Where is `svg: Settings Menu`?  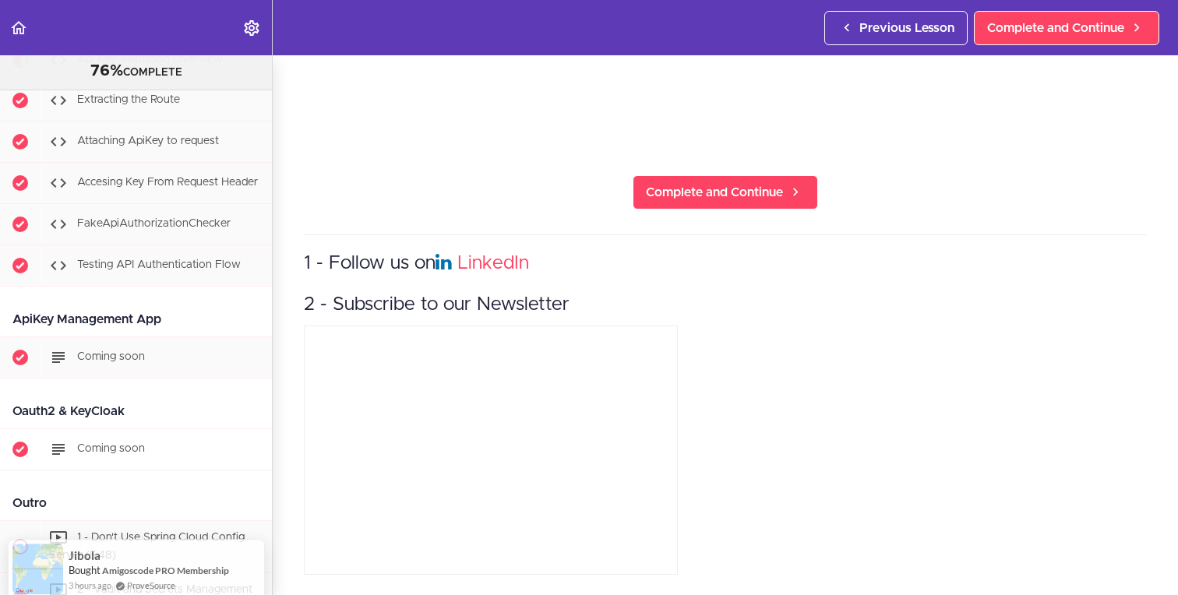
svg: Settings Menu is located at coordinates (252, 28).